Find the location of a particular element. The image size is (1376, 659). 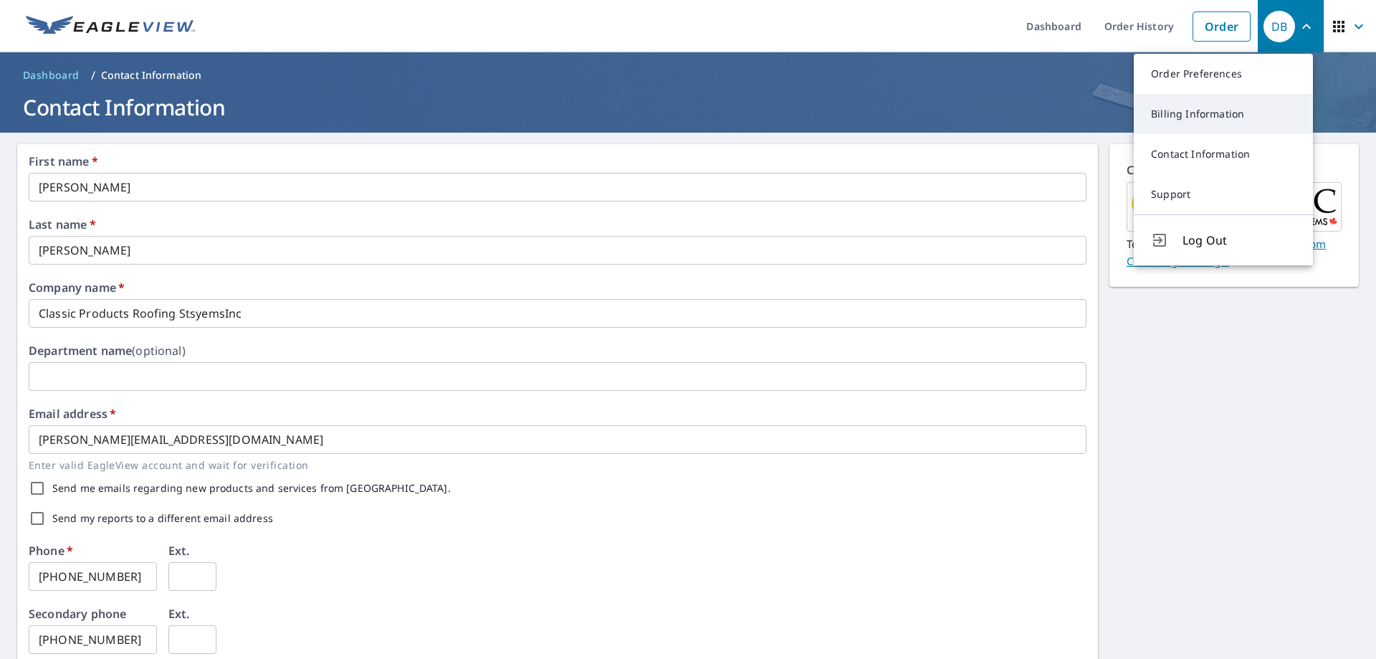

a: Support is located at coordinates (1224, 194).